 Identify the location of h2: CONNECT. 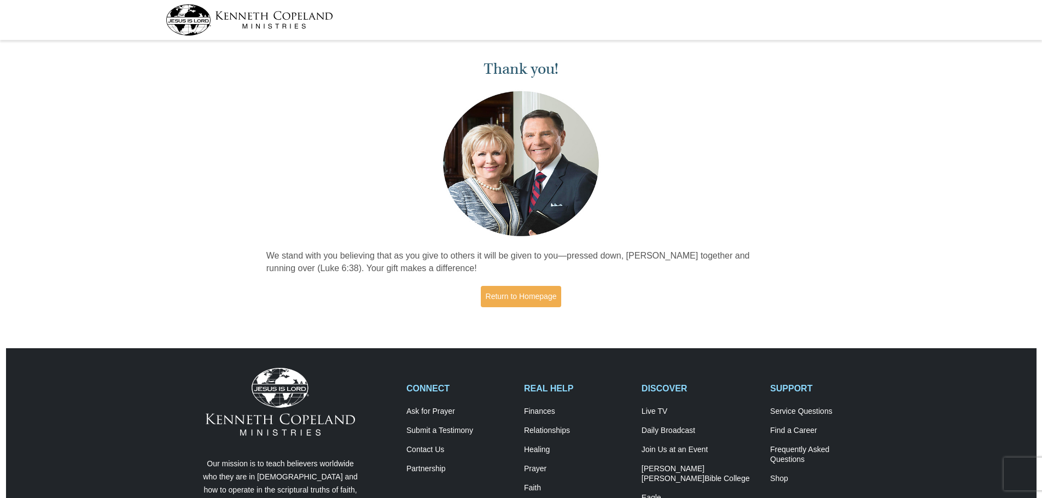
(460, 388).